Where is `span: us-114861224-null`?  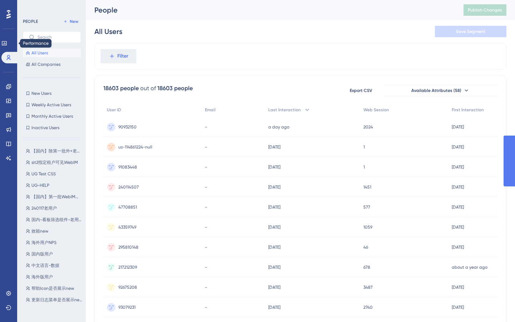 span: us-114861224-null is located at coordinates (135, 147).